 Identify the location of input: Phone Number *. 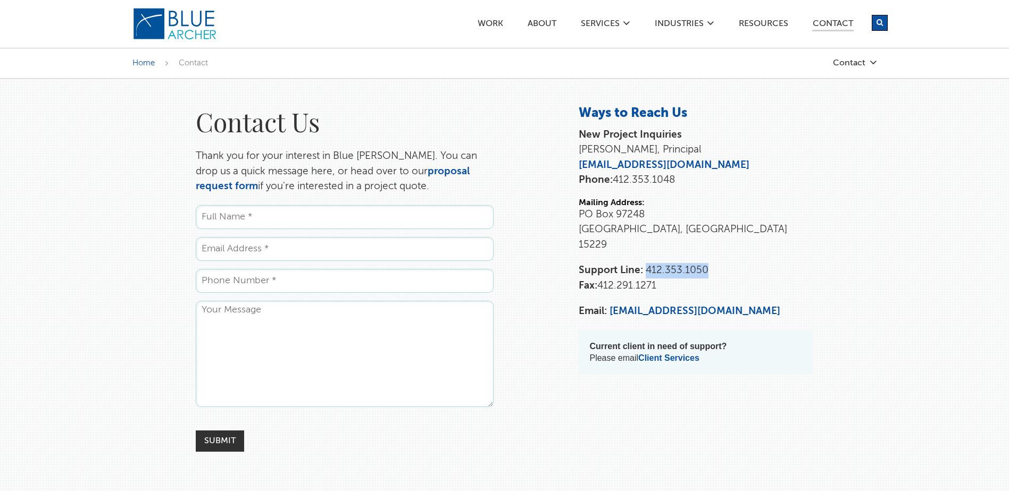
(345, 281).